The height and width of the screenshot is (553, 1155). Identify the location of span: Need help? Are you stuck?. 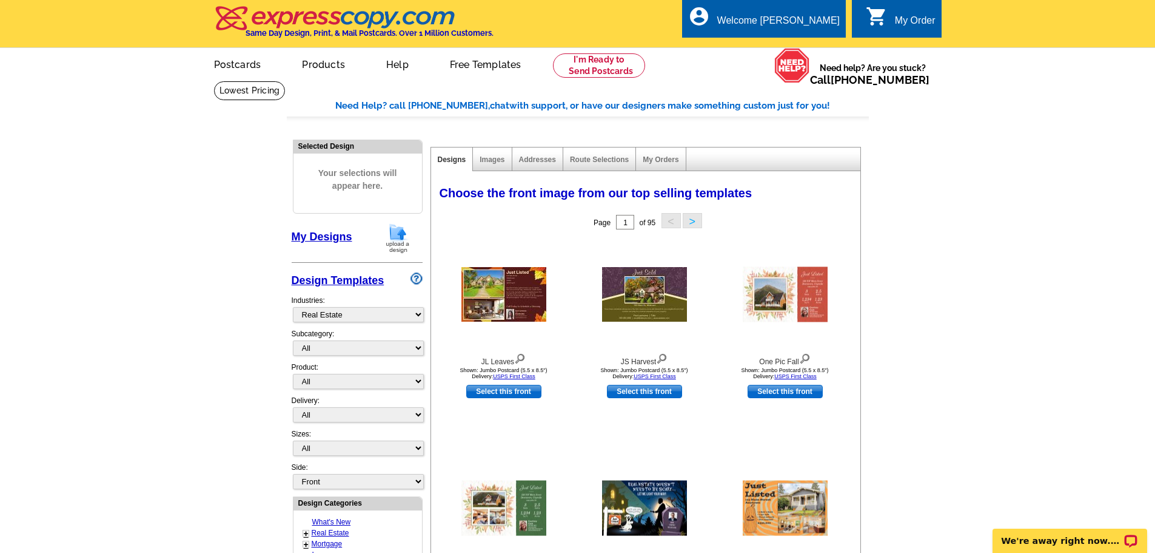
(873, 74).